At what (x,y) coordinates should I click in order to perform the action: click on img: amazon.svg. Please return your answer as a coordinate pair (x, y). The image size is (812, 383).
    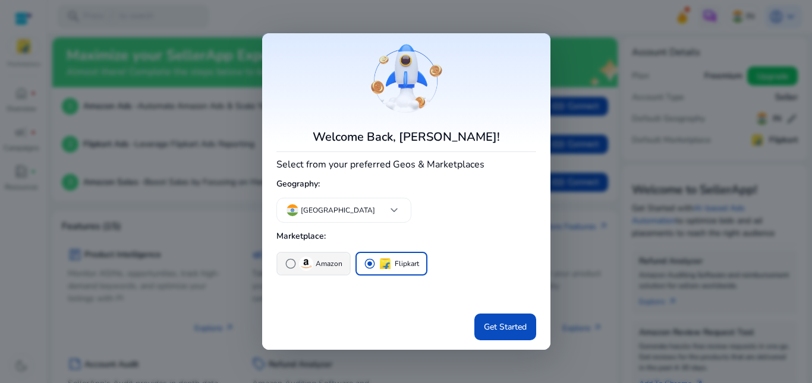
    Looking at the image, I should click on (306, 264).